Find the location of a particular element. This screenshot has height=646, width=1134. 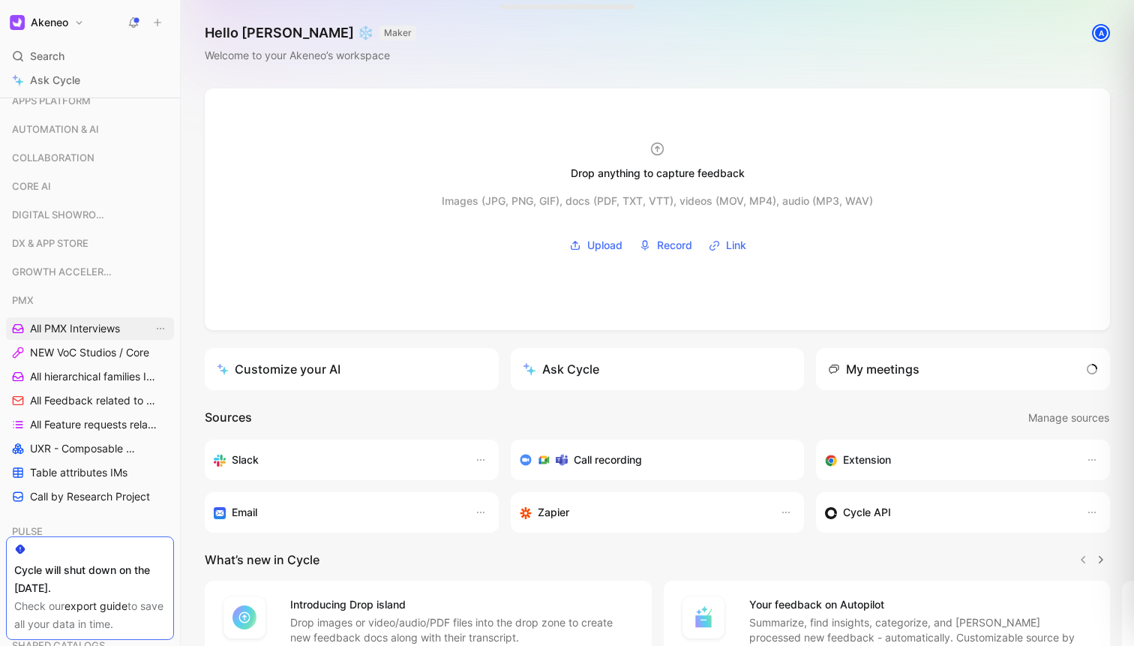

span: Manage sources is located at coordinates (1069, 418).